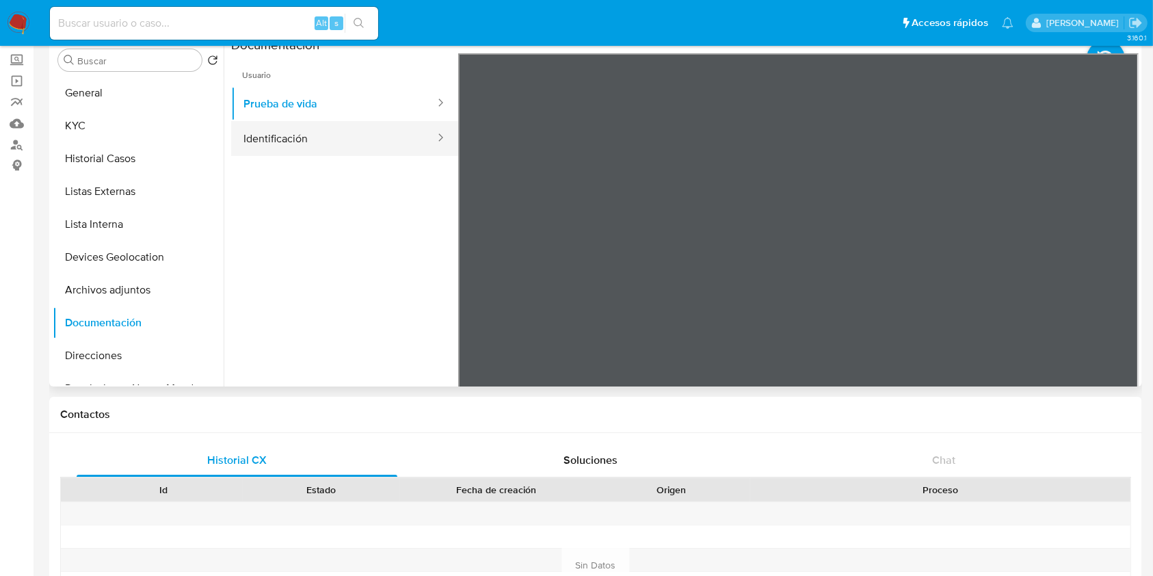 This screenshot has width=1153, height=576. What do you see at coordinates (213, 62) in the screenshot?
I see `button: Volver al orden por defecto` at bounding box center [213, 62].